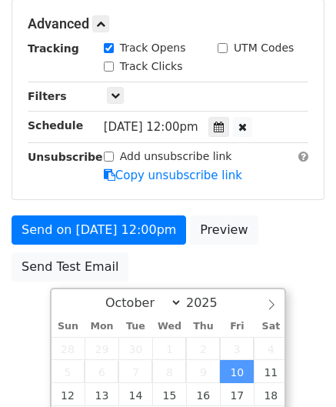  I want to click on span: October 14, 2025, so click(135, 394).